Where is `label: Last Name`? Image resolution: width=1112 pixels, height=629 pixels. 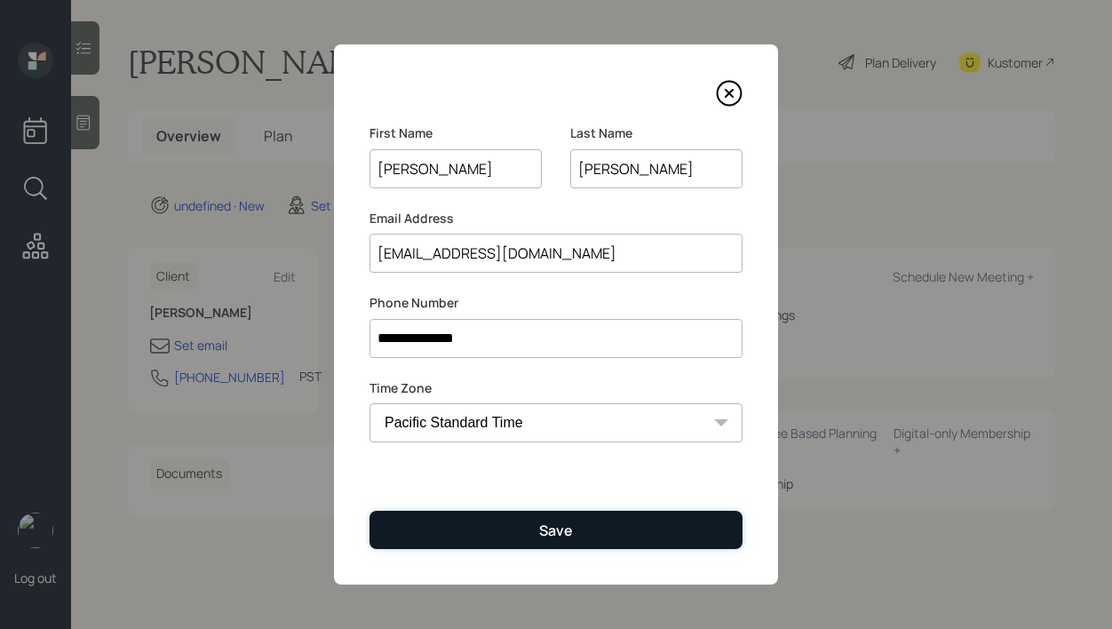
label: Last Name is located at coordinates (656, 133).